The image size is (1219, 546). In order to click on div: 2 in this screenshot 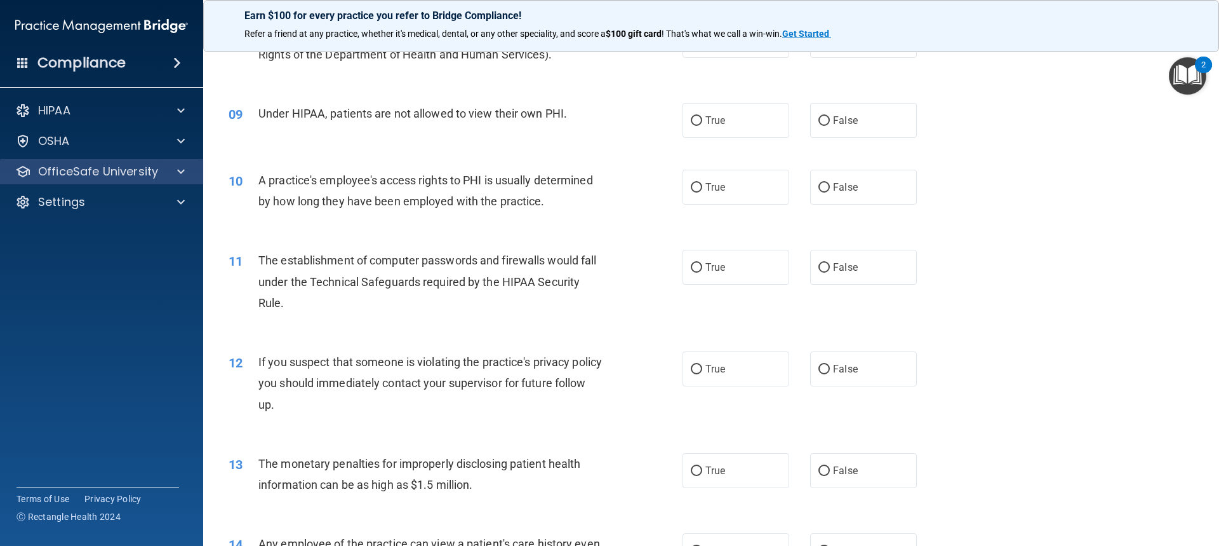, I will do `click(1203, 73)`.